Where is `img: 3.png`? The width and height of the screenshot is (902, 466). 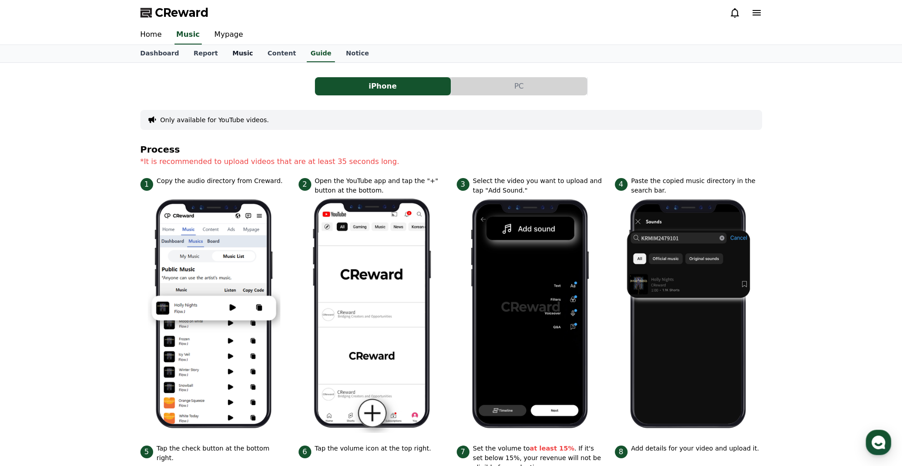
img: 3.png is located at coordinates (530, 314).